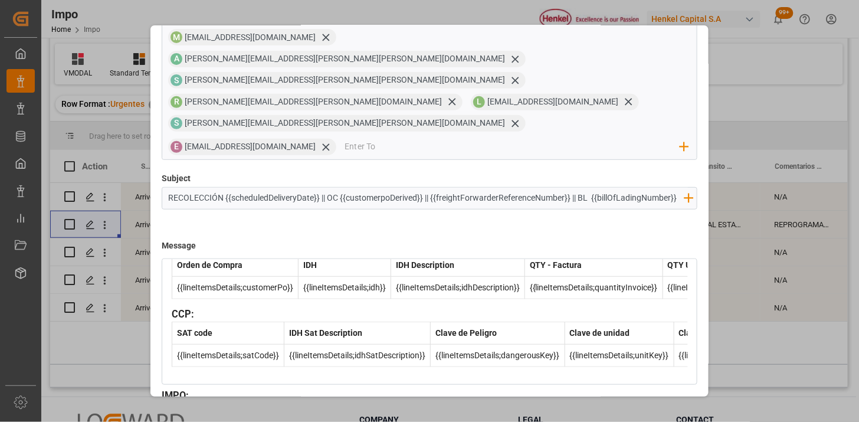 The height and width of the screenshot is (422, 859). I want to click on input: Enter To, so click(512, 147).